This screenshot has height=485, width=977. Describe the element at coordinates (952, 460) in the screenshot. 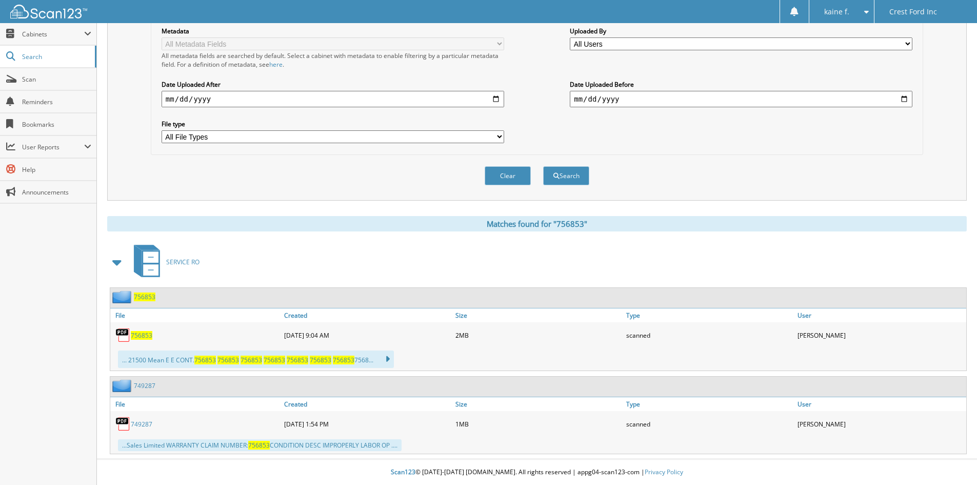

I see `div: Chat Widget` at that location.